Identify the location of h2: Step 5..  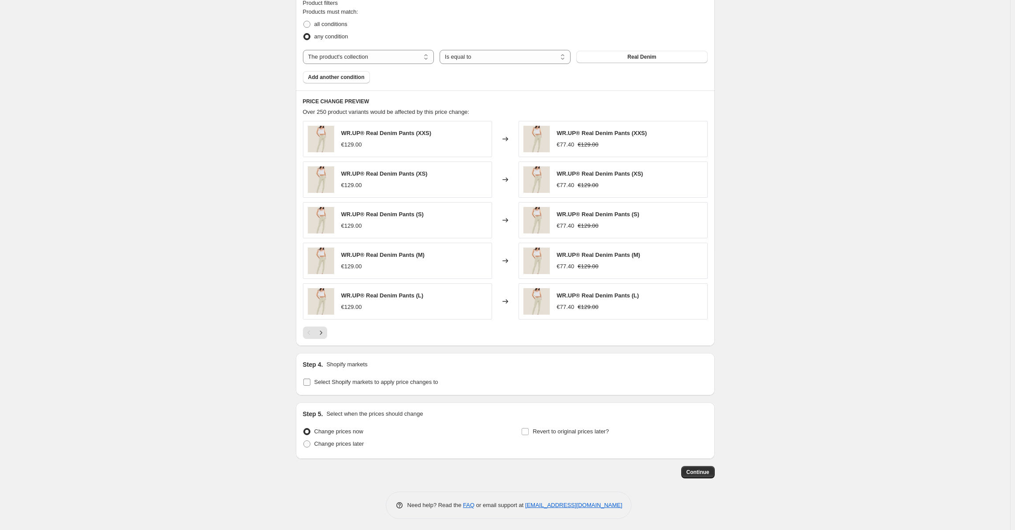
(313, 414).